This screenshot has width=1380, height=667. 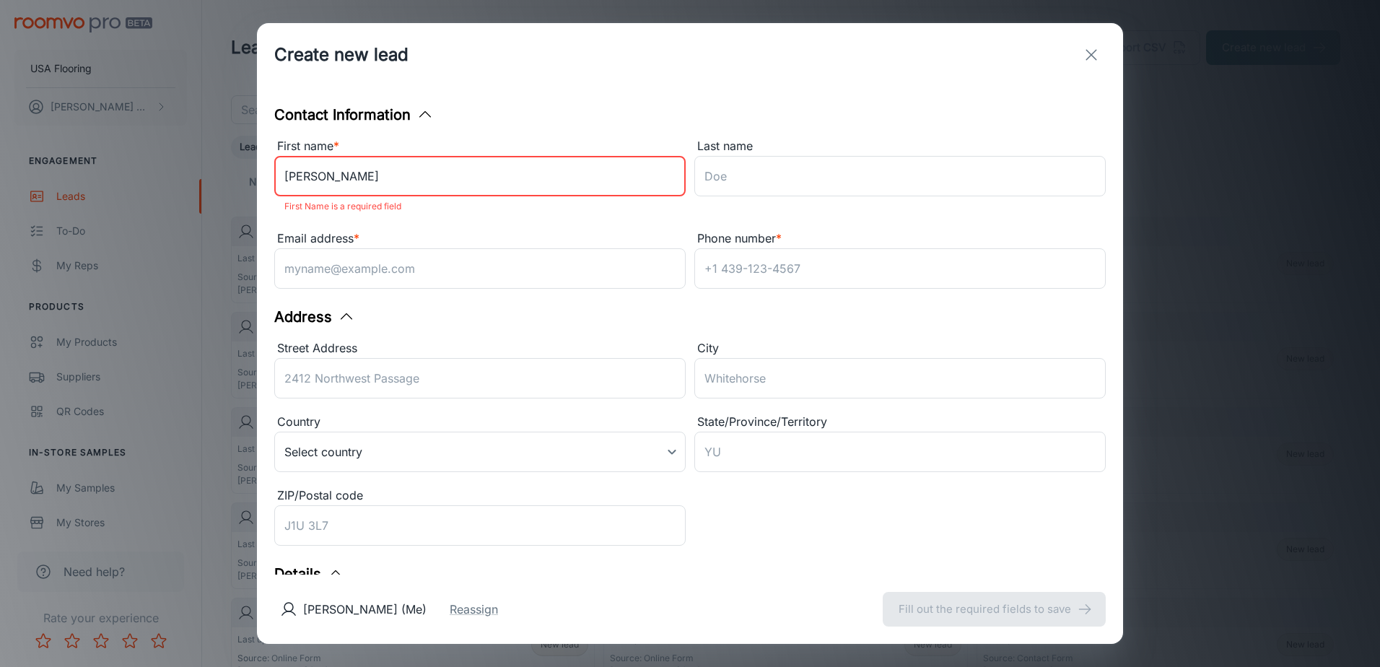 What do you see at coordinates (480, 349) in the screenshot?
I see `div: Street Address` at bounding box center [480, 349].